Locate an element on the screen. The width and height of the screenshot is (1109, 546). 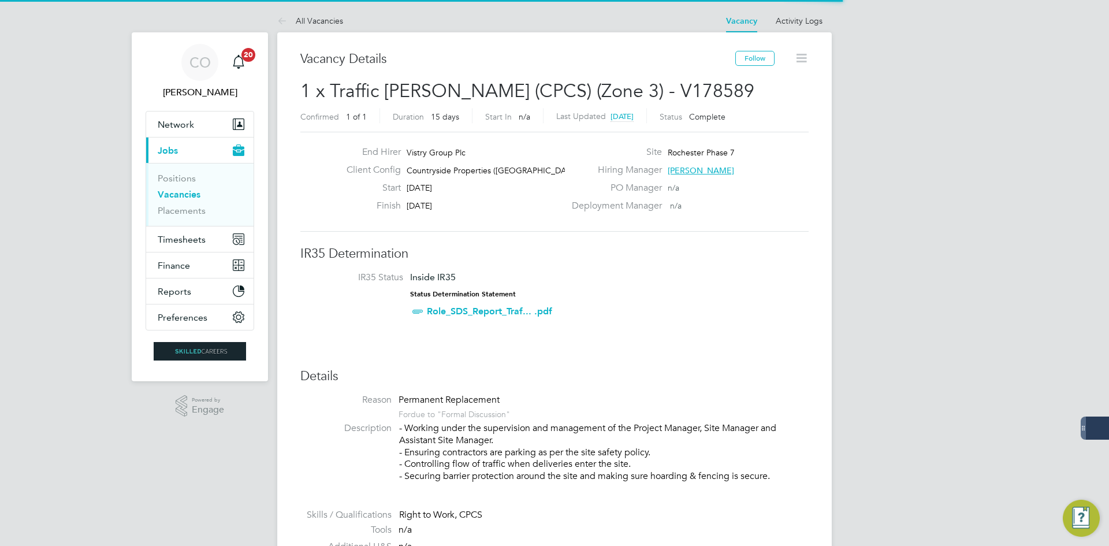
label: Status is located at coordinates (671, 117).